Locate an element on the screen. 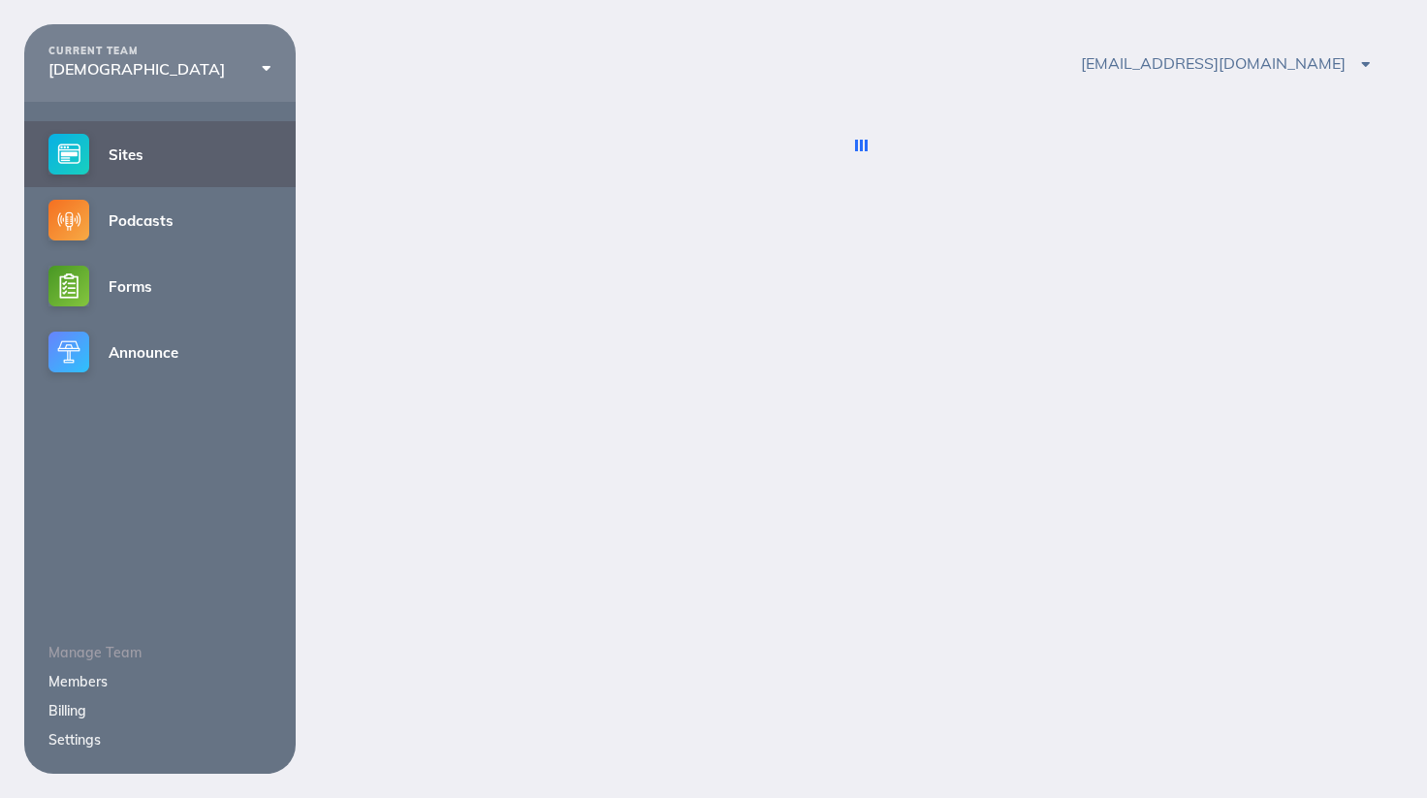 The image size is (1427, 798). a: Billing is located at coordinates (67, 711).